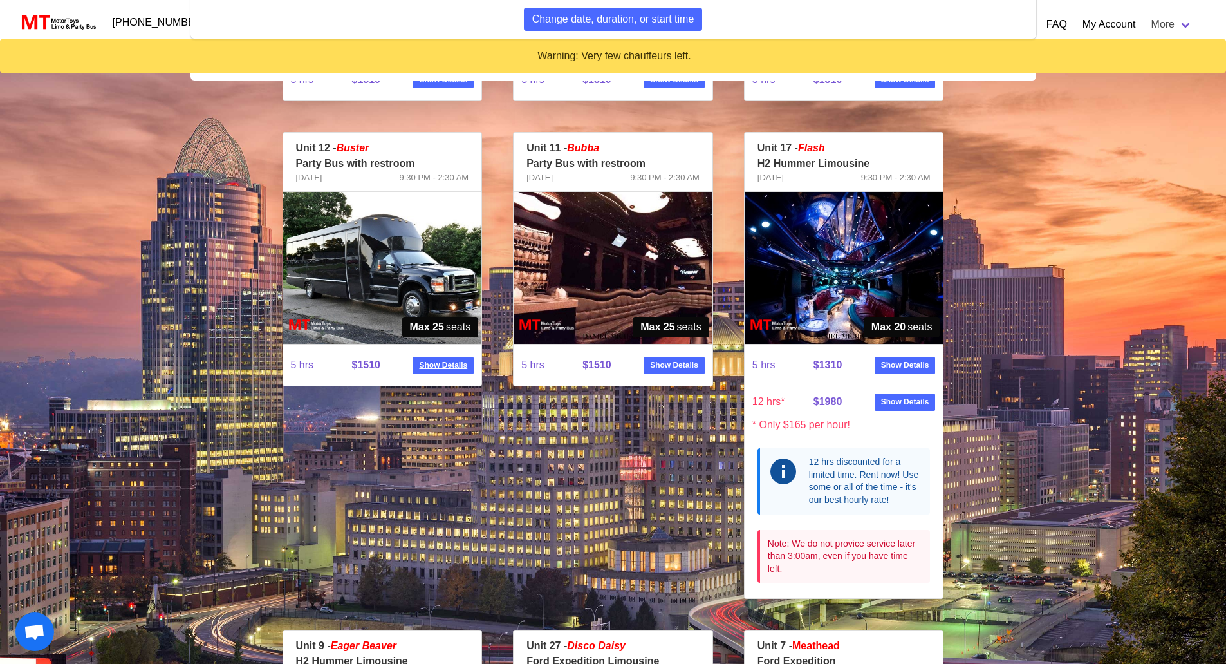 The width and height of the screenshot is (1226, 664). What do you see at coordinates (828, 401) in the screenshot?
I see `strong: $1980` at bounding box center [828, 401].